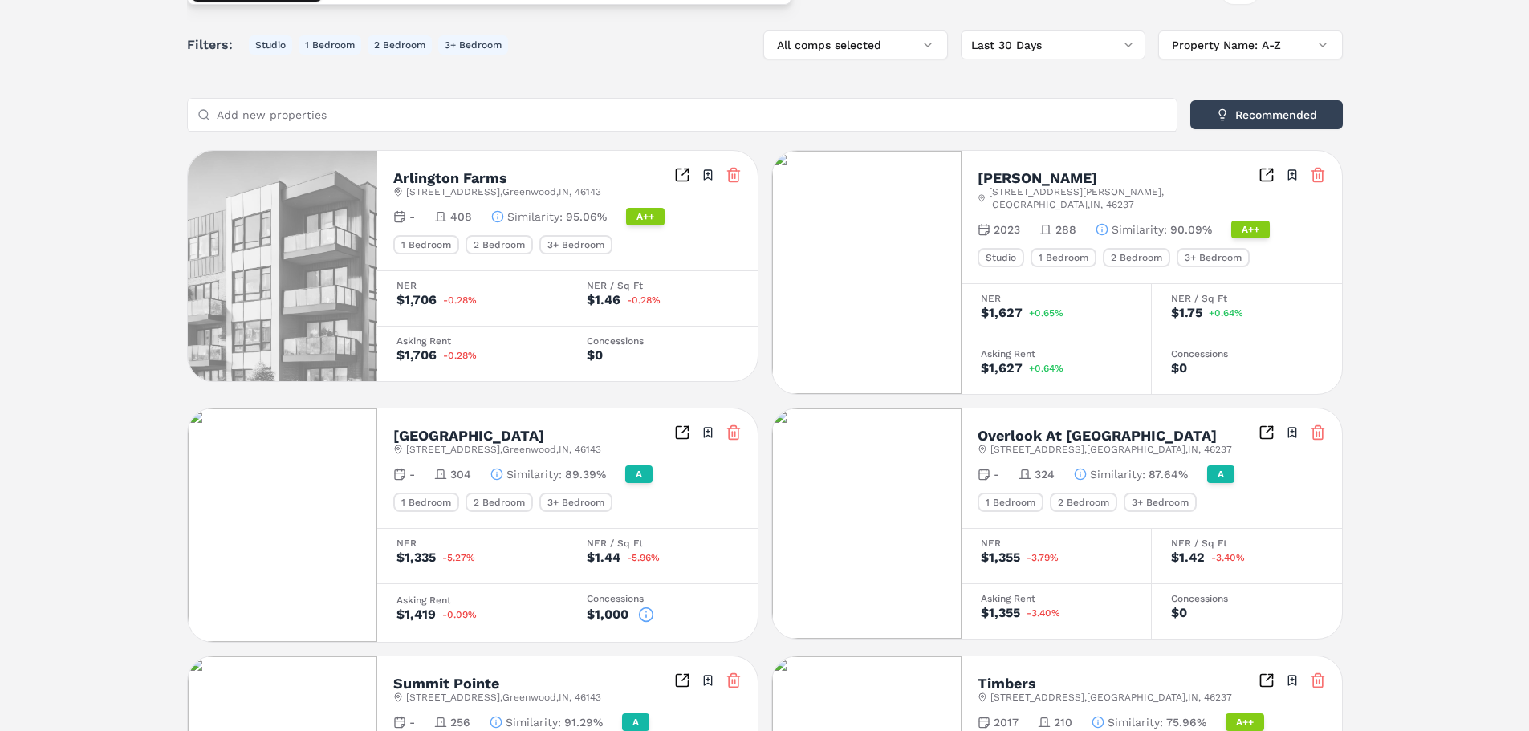 Image resolution: width=1529 pixels, height=731 pixels. What do you see at coordinates (586, 217) in the screenshot?
I see `span: 95.06%` at bounding box center [586, 217].